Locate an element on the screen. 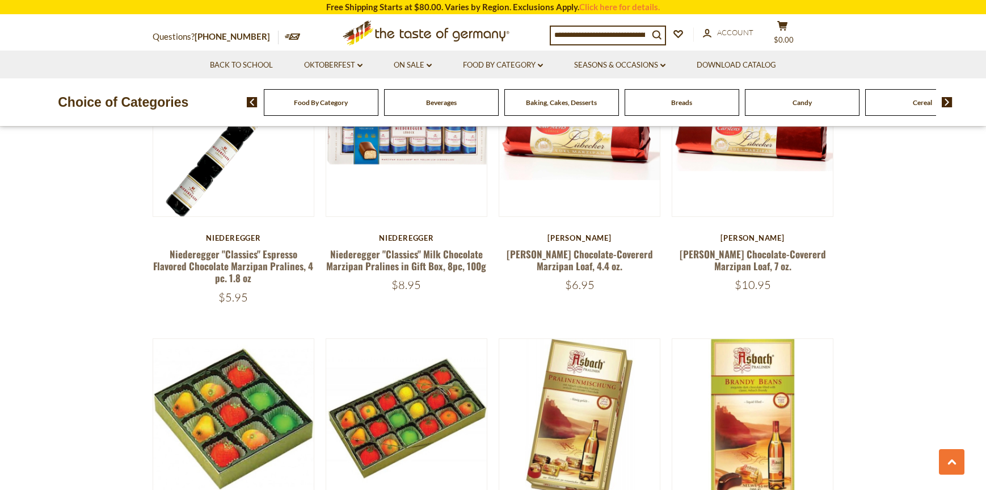 The image size is (986, 490). span: $10.95 is located at coordinates (753, 284).